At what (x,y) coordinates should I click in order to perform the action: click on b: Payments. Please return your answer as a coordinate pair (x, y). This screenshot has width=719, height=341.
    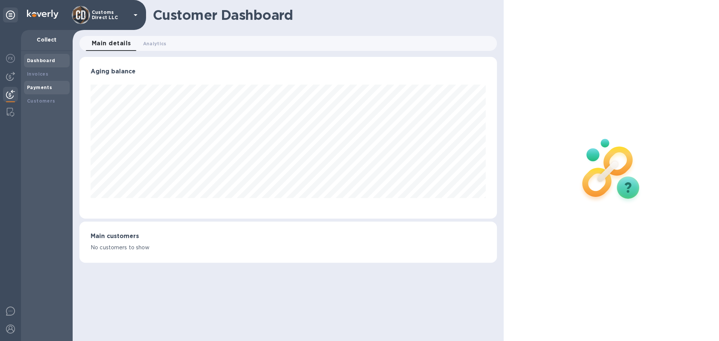
    Looking at the image, I should click on (39, 87).